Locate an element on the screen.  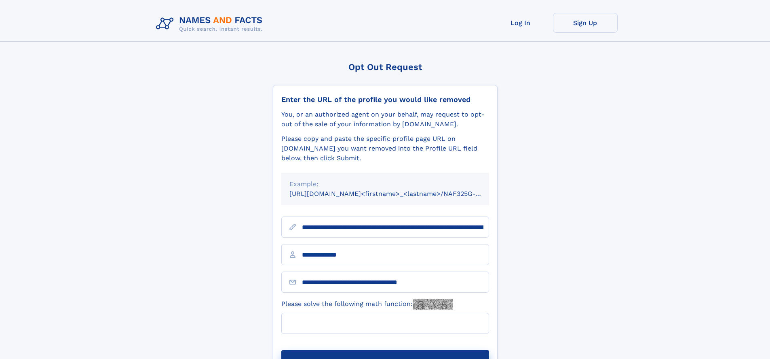
a: Log In is located at coordinates (521, 23).